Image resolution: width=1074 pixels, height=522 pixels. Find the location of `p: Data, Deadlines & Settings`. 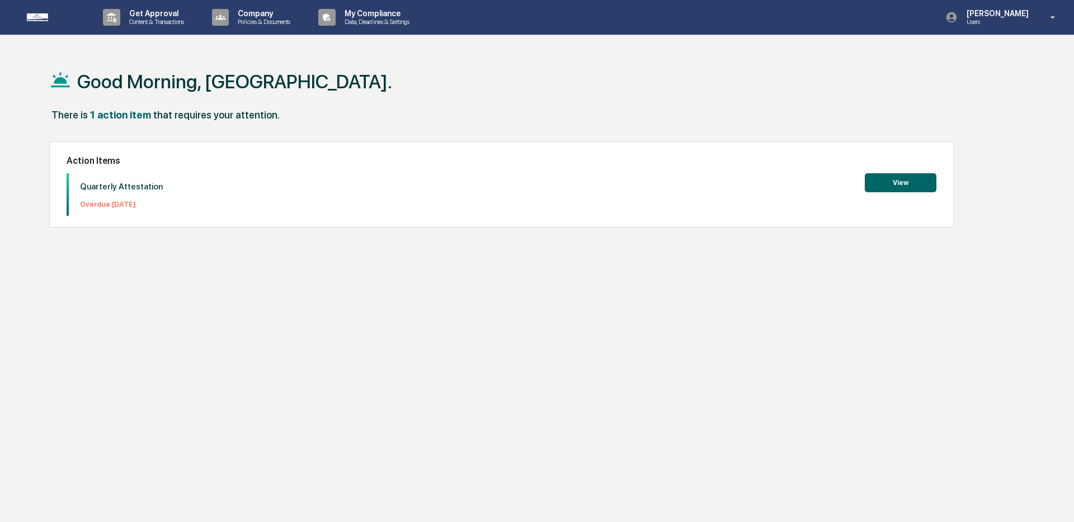

p: Data, Deadlines & Settings is located at coordinates (375, 22).